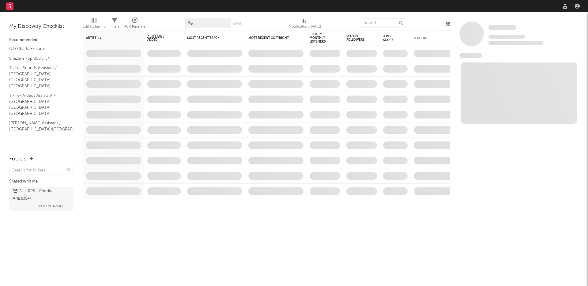 The width and height of the screenshot is (588, 286). I want to click on div: Spotify Followers, so click(357, 38).